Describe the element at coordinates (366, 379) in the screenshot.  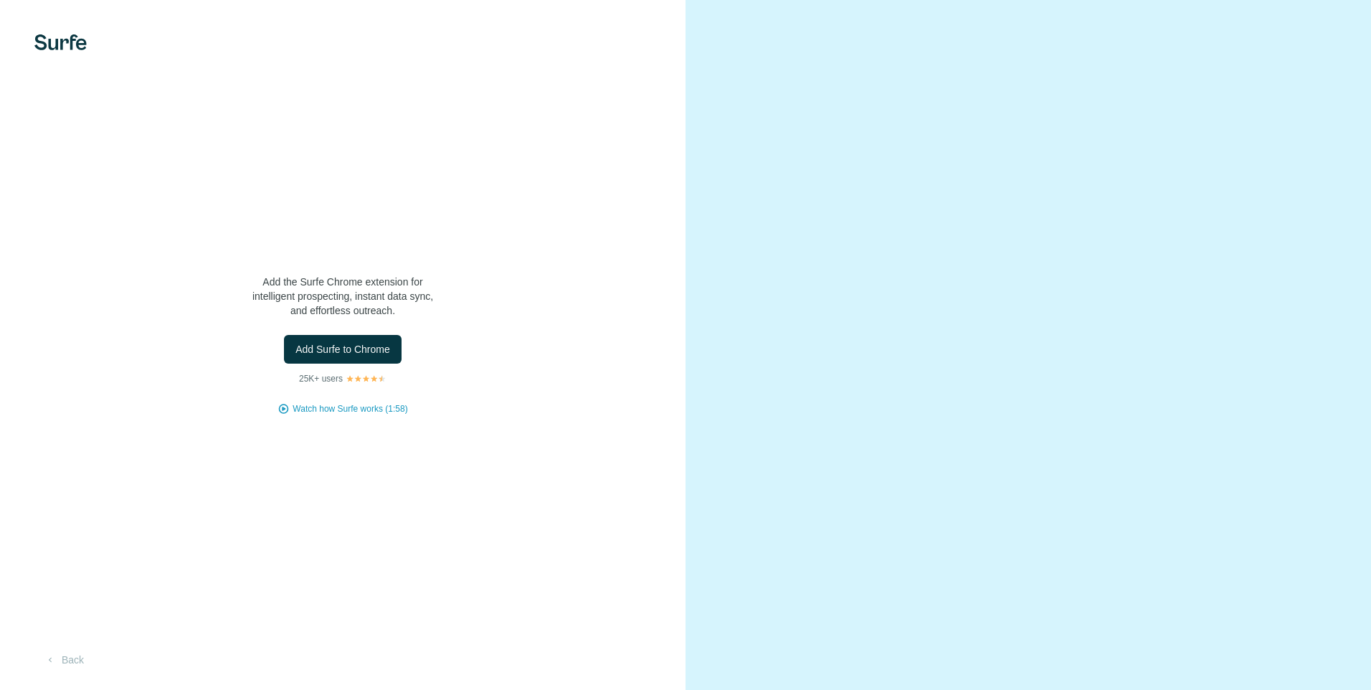
I see `img: Rating Stars` at that location.